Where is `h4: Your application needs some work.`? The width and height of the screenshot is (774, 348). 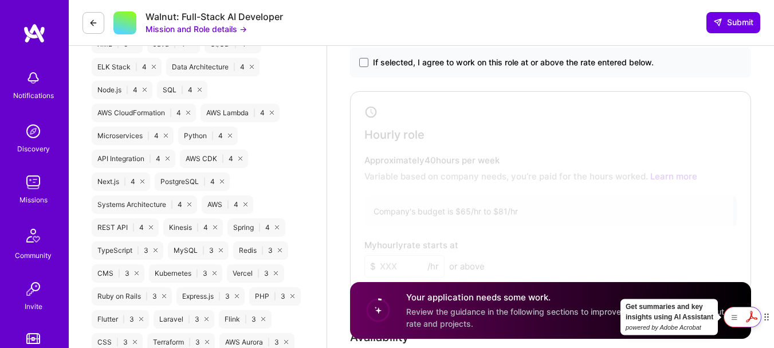 h4: Your application needs some work. is located at coordinates (572, 297).